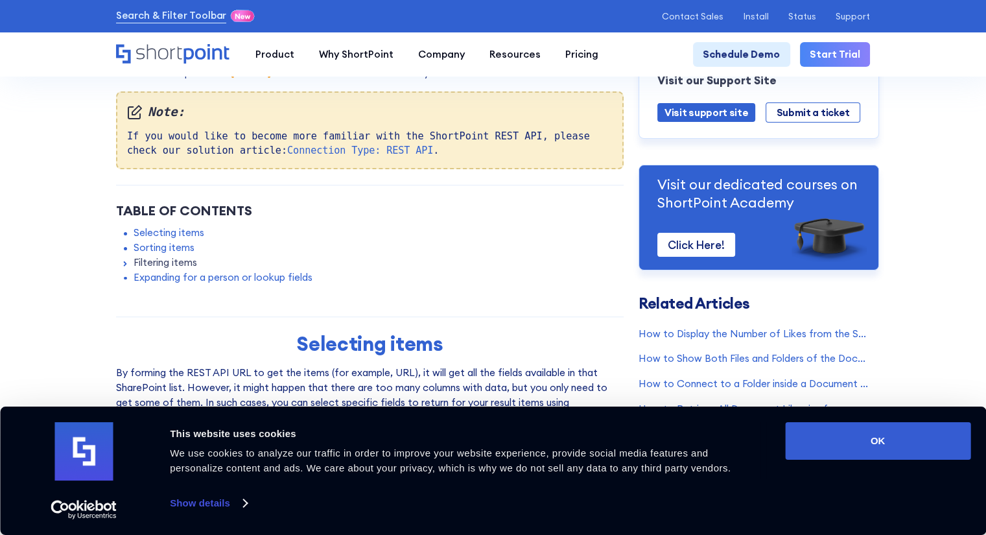  Describe the element at coordinates (515, 54) in the screenshot. I see `a: Resources` at that location.